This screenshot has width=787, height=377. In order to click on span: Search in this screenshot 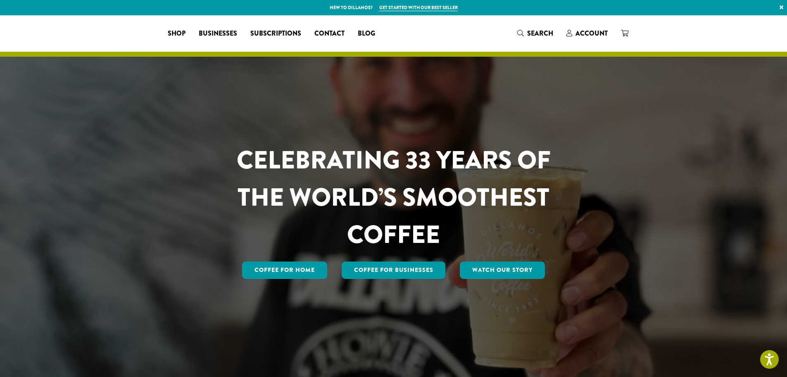, I will do `click(540, 33)`.